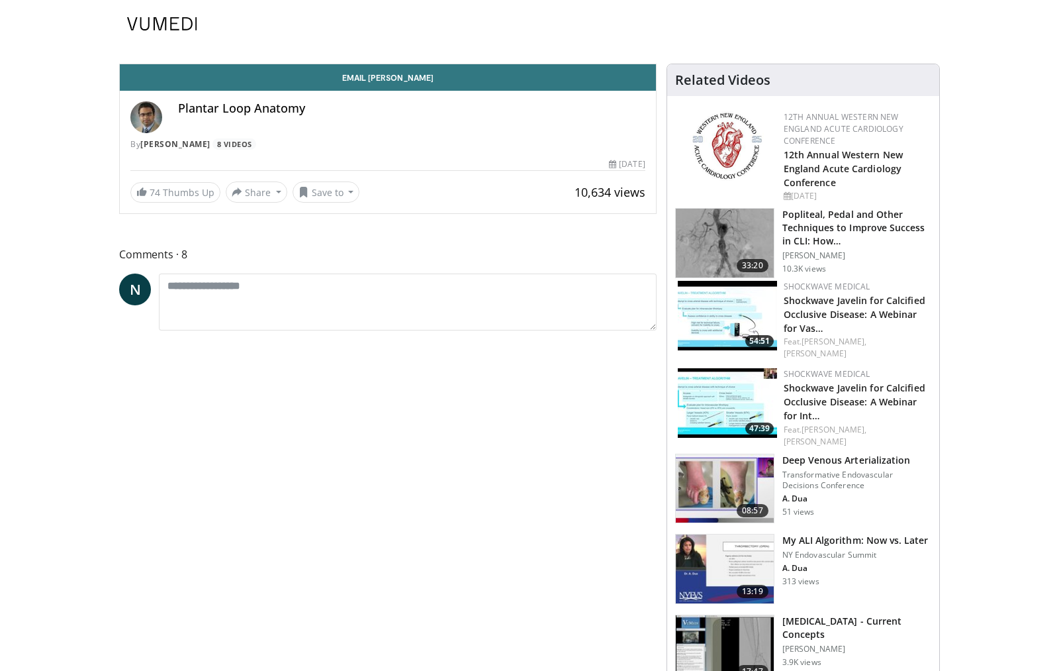 The width and height of the screenshot is (1059, 671). I want to click on a: Shockwave Javelin for Calcified Occlusive Disease: A Webinar for Int…, so click(855, 401).